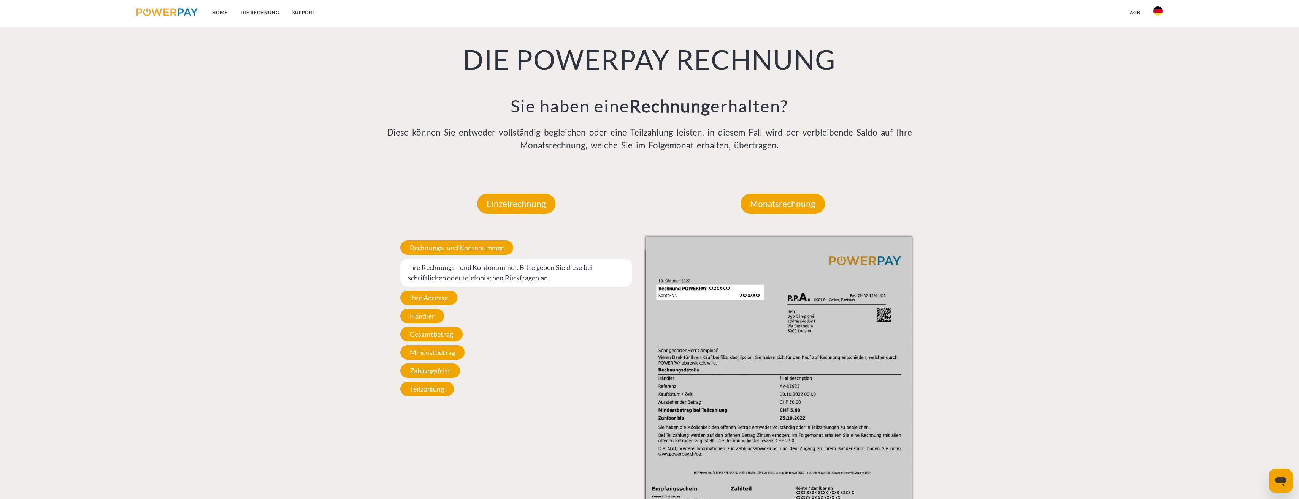 This screenshot has width=1299, height=499. What do you see at coordinates (427, 389) in the screenshot?
I see `span: Teilzahlung` at bounding box center [427, 389].